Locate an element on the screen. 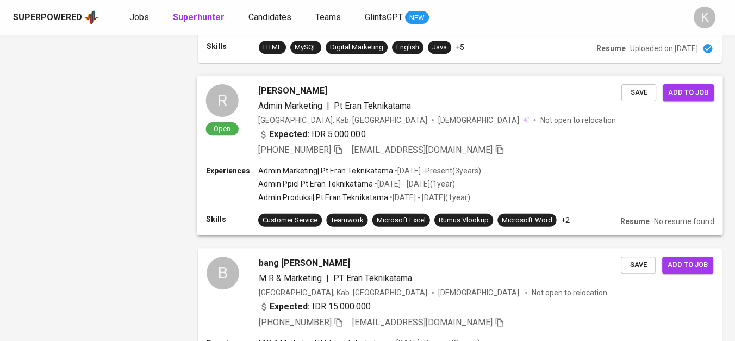  div: Java is located at coordinates (439, 47).